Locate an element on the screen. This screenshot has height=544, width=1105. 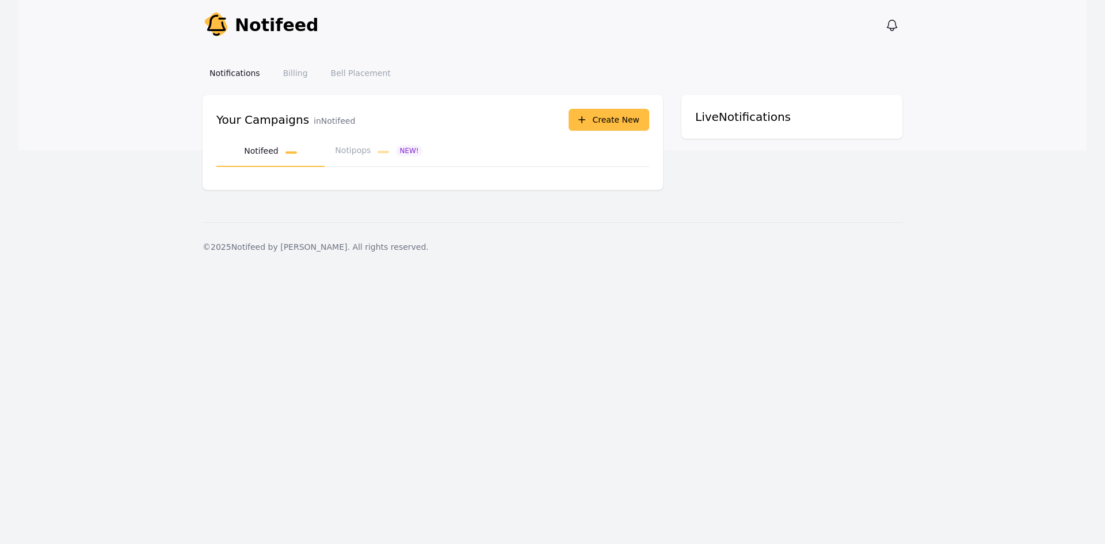
a: Notifications is located at coordinates (235, 73).